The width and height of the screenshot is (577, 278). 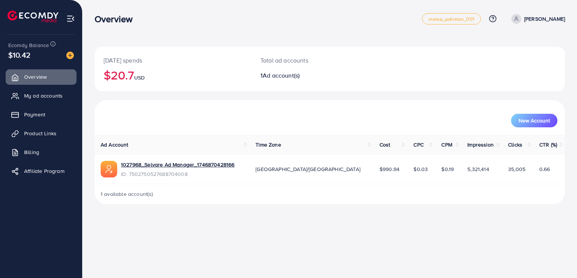 I want to click on span: $0.19, so click(x=448, y=169).